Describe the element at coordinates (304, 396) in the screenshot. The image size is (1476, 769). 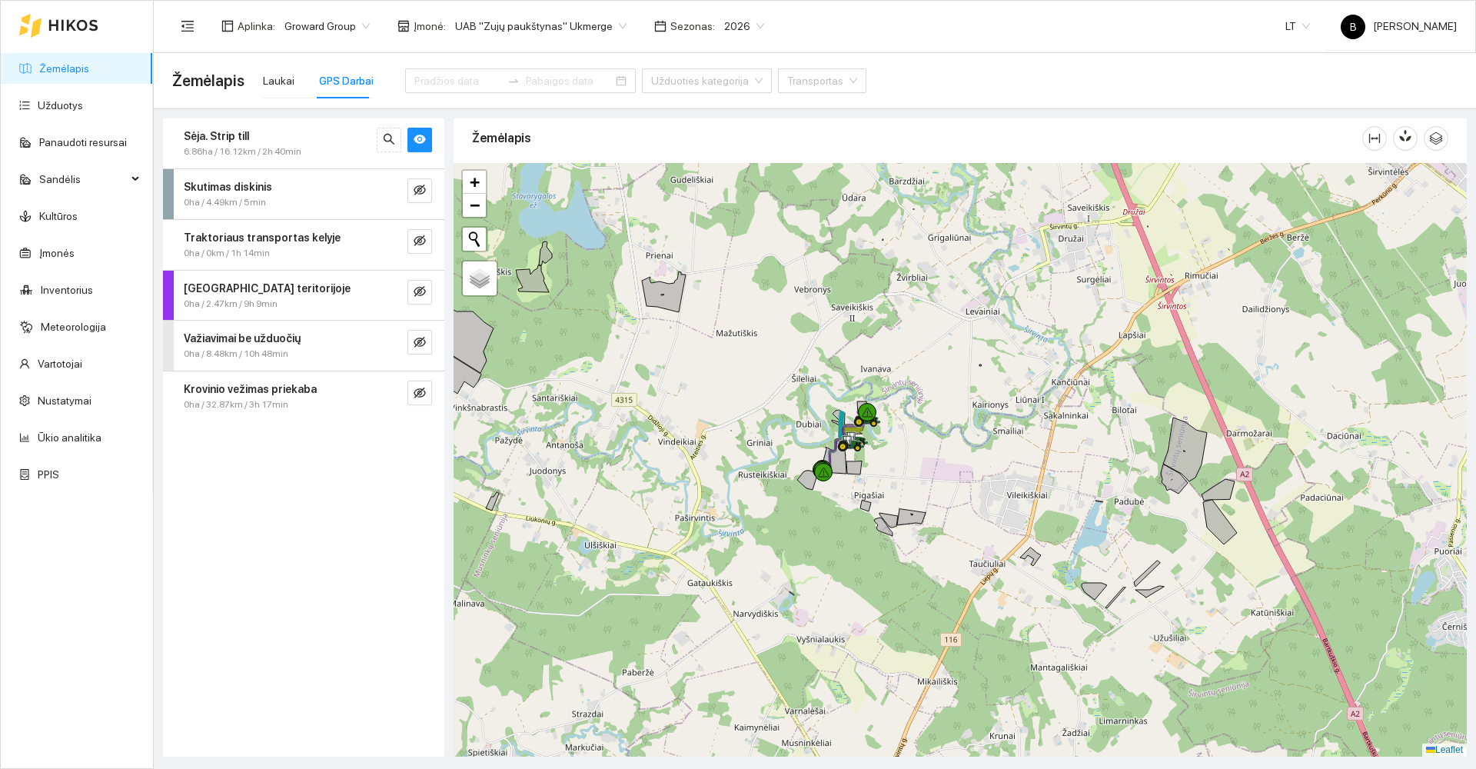
I see `div: Krovinio vežimas priekaba0ha / 32.87km / 3h 17mineye-invisible` at that location.